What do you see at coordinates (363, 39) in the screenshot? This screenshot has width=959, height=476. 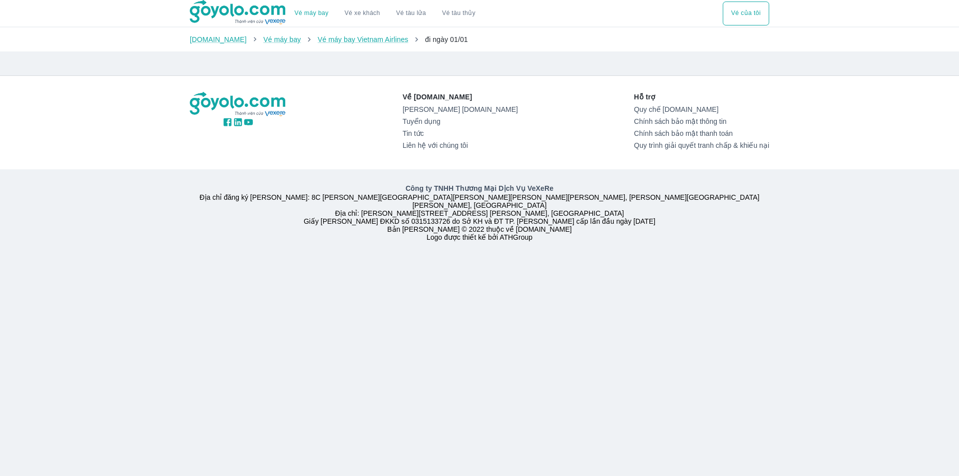 I see `a: Vé máy bay Vietnam Airlines` at bounding box center [363, 39].